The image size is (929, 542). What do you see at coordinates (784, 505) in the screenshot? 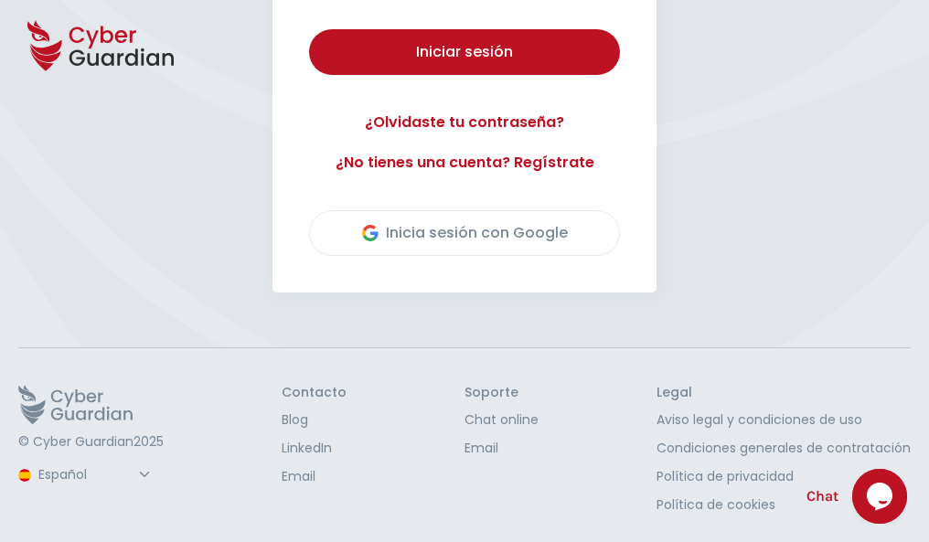
I see `a: Política de cookies` at bounding box center [784, 505].